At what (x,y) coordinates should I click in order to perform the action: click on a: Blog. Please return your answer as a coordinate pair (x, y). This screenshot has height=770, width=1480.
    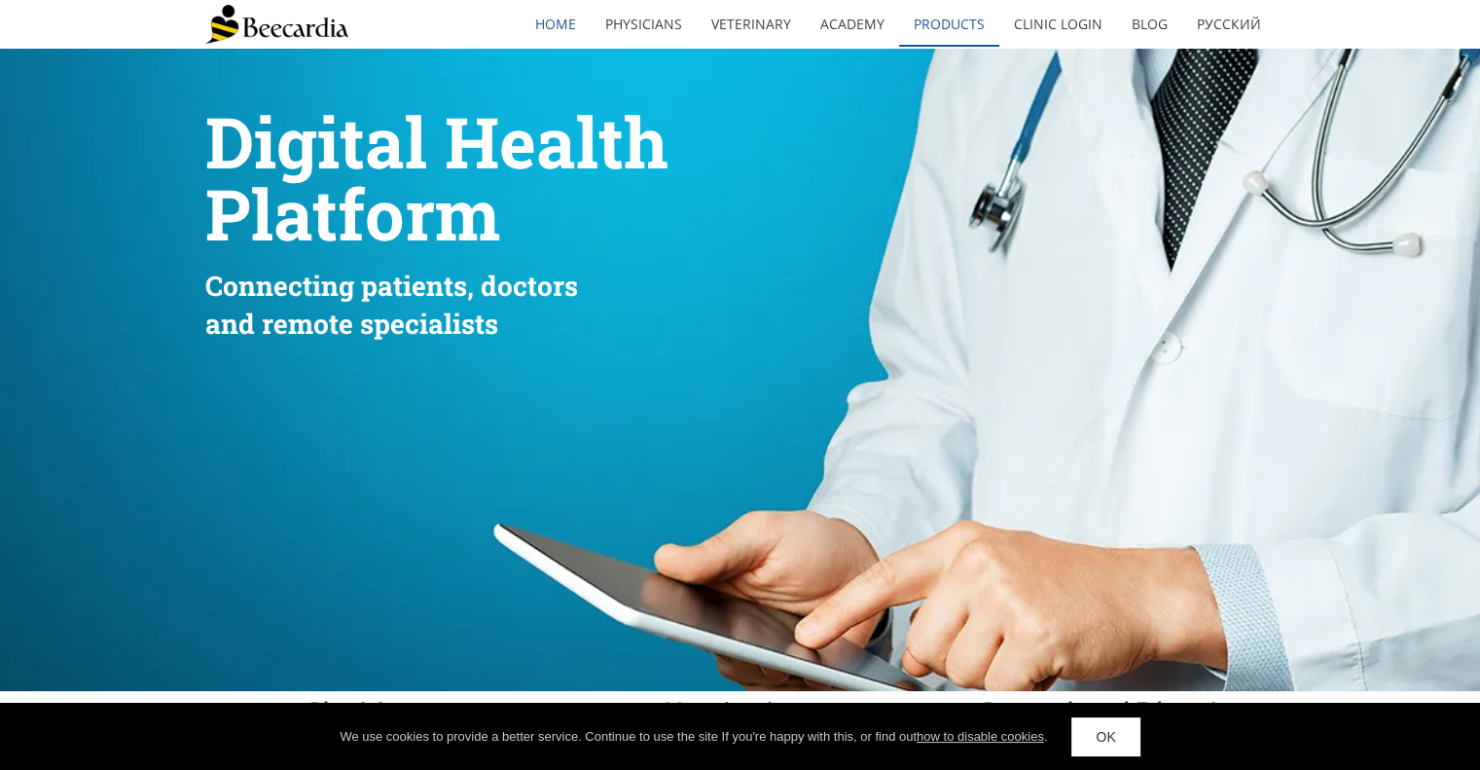
    Looking at the image, I should click on (1149, 24).